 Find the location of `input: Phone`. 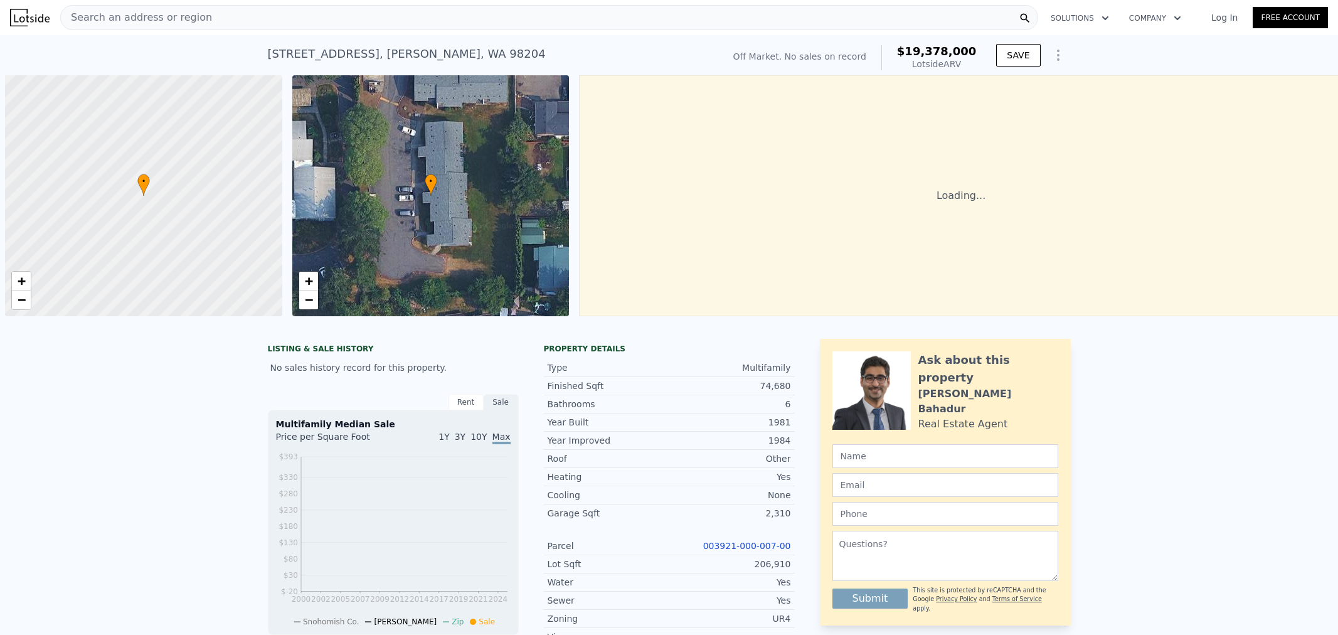

input: Phone is located at coordinates (945, 514).